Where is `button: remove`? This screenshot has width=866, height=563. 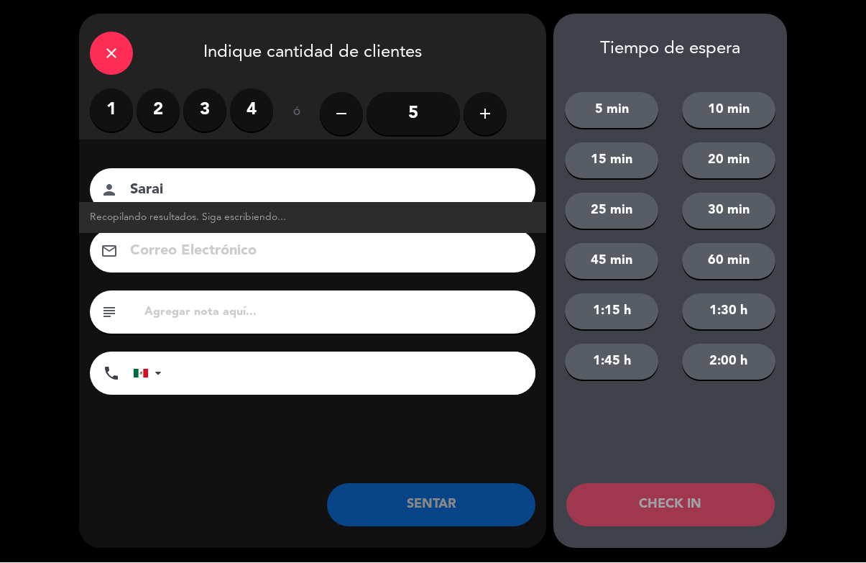
button: remove is located at coordinates (341, 114).